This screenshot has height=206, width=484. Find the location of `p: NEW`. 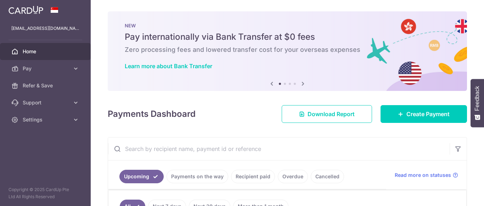

p: NEW is located at coordinates (288, 26).